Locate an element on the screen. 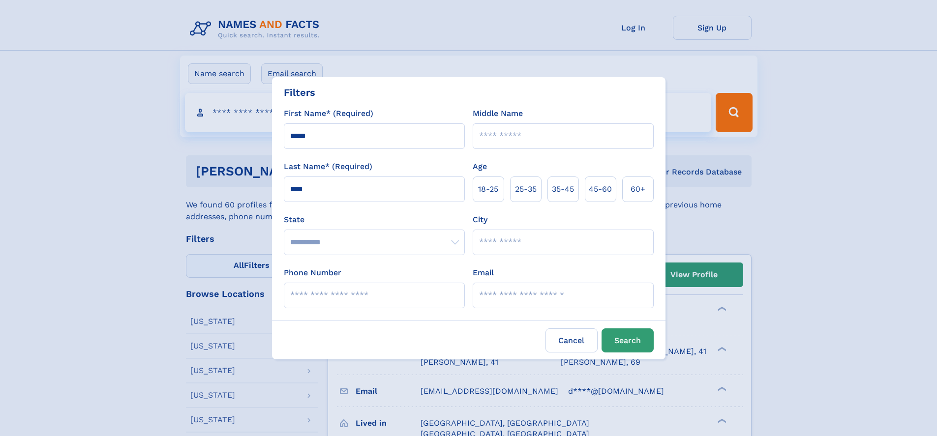  label: Middle Name is located at coordinates (498, 114).